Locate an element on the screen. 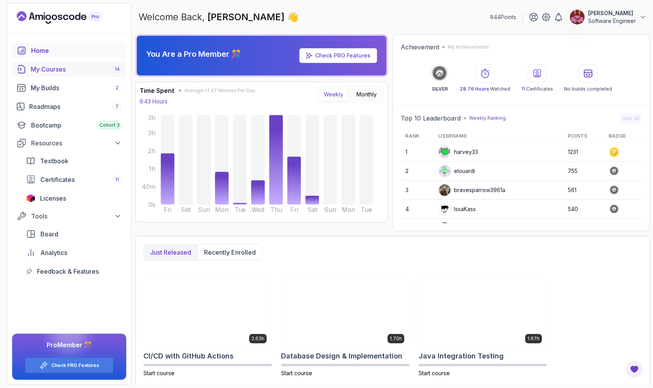 The width and height of the screenshot is (653, 388). tspan: Sun is located at coordinates (204, 210).